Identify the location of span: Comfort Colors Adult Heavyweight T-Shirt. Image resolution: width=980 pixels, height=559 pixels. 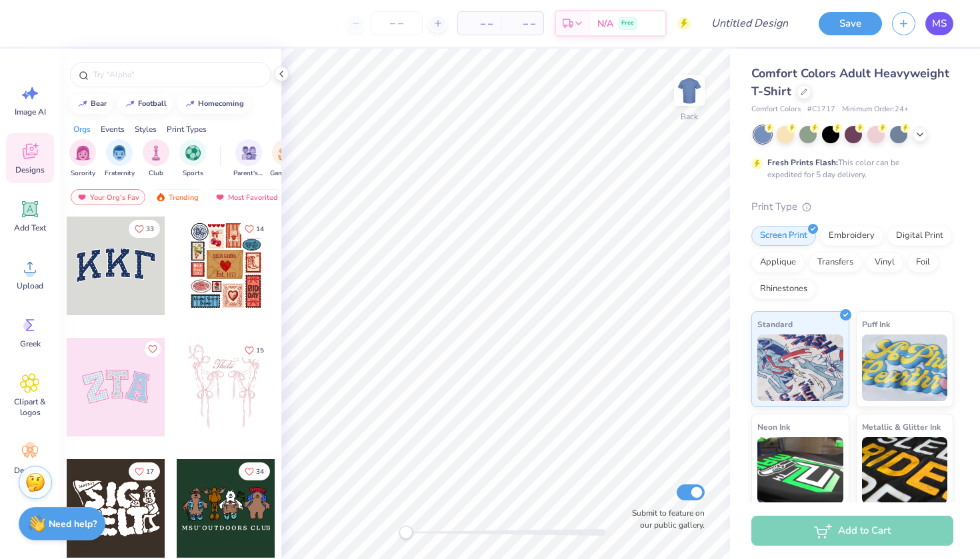
(850, 82).